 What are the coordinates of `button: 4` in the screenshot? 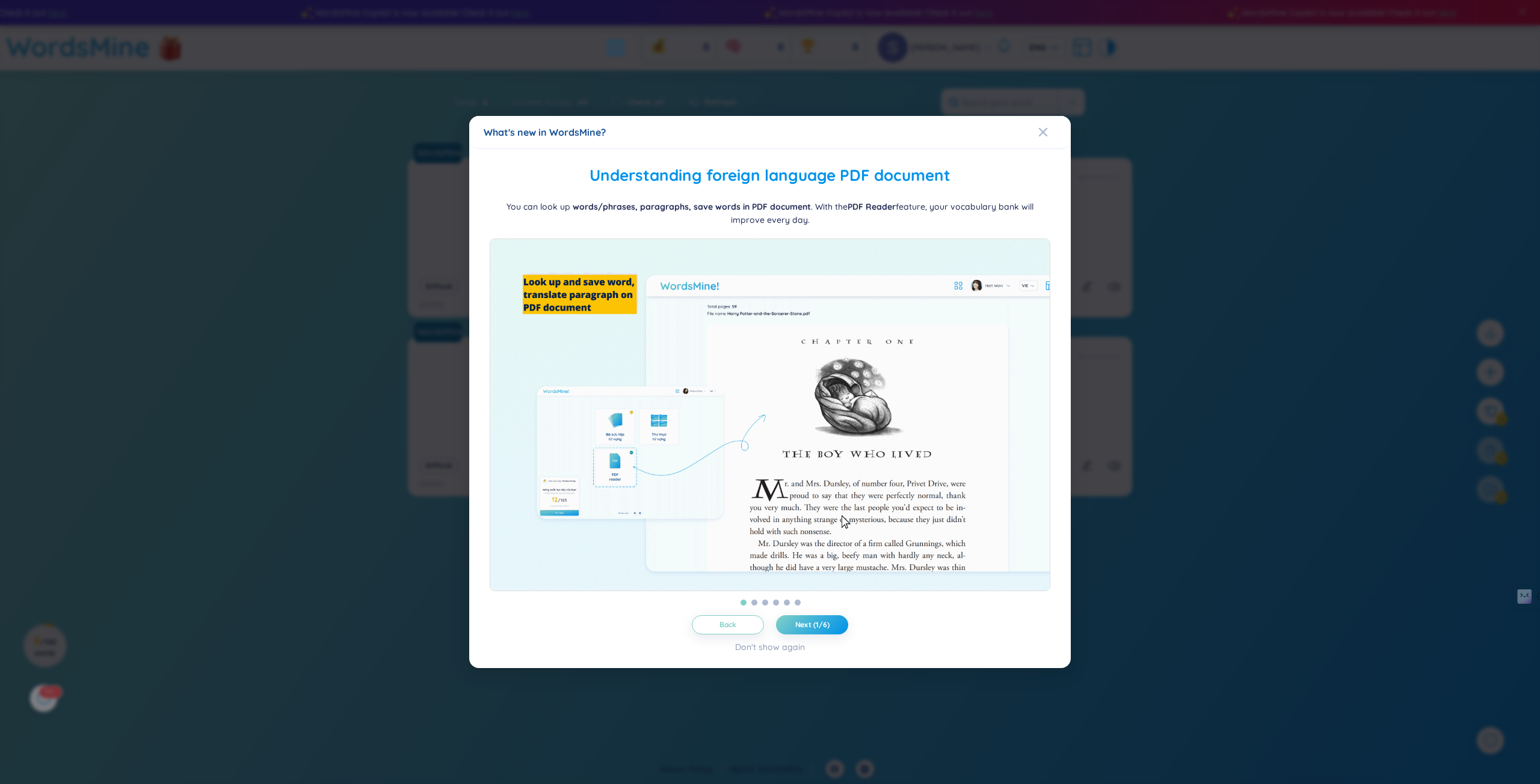 It's located at (775, 603).